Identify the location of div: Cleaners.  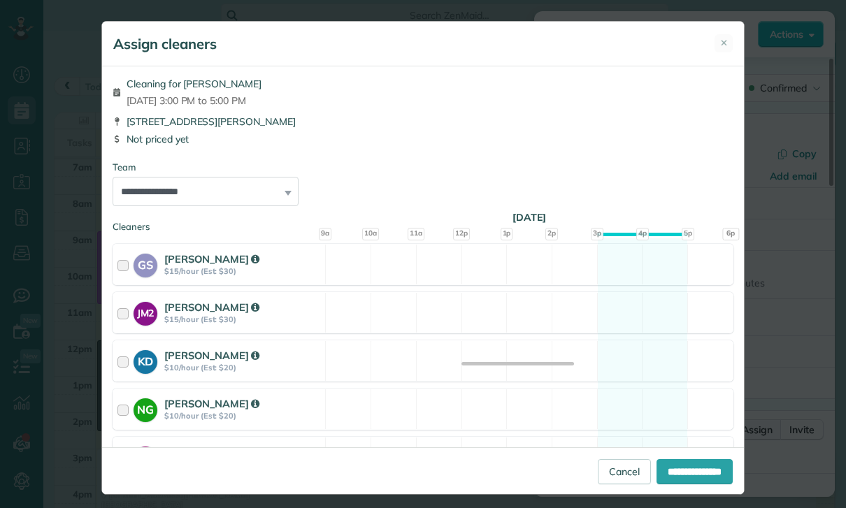
(423, 222).